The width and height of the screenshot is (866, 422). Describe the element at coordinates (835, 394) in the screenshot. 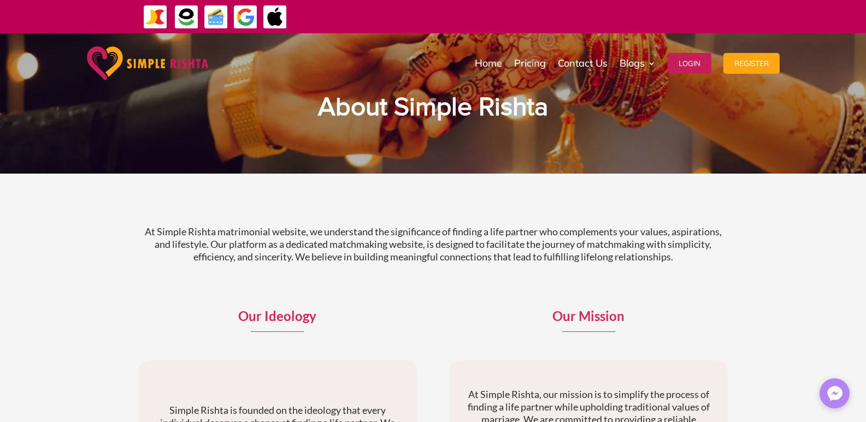

I see `img: Messenger` at that location.